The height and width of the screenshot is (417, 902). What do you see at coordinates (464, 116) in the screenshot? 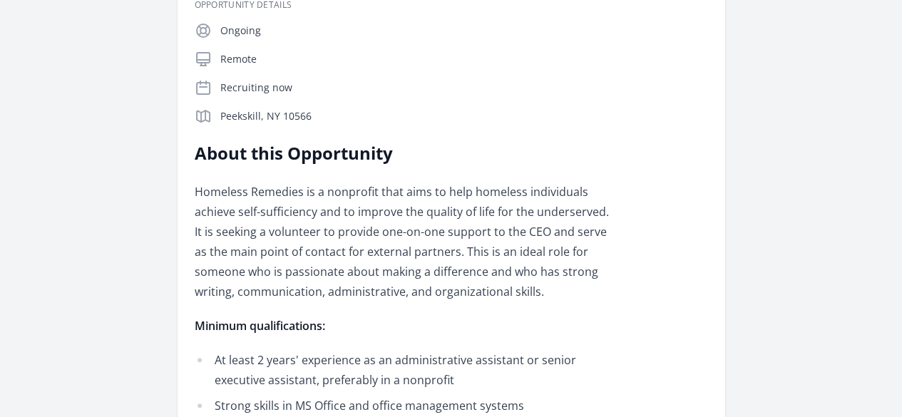
I see `p: Peekskill, NY 10566` at bounding box center [464, 116].